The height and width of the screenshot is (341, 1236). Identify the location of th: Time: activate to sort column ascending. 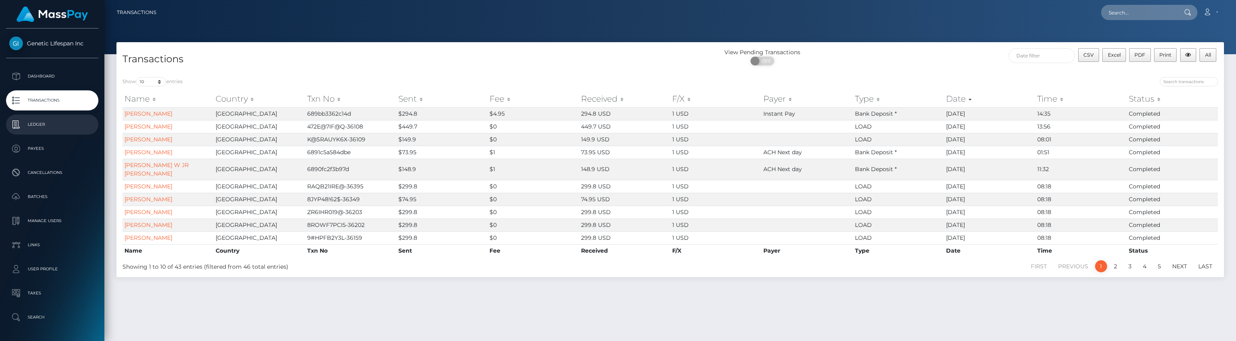
(1080, 99).